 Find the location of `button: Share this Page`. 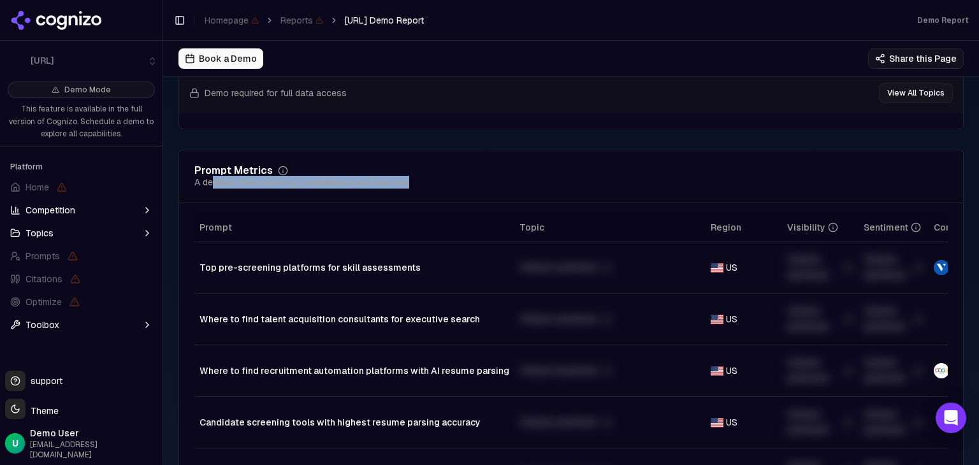

button: Share this Page is located at coordinates (916, 59).